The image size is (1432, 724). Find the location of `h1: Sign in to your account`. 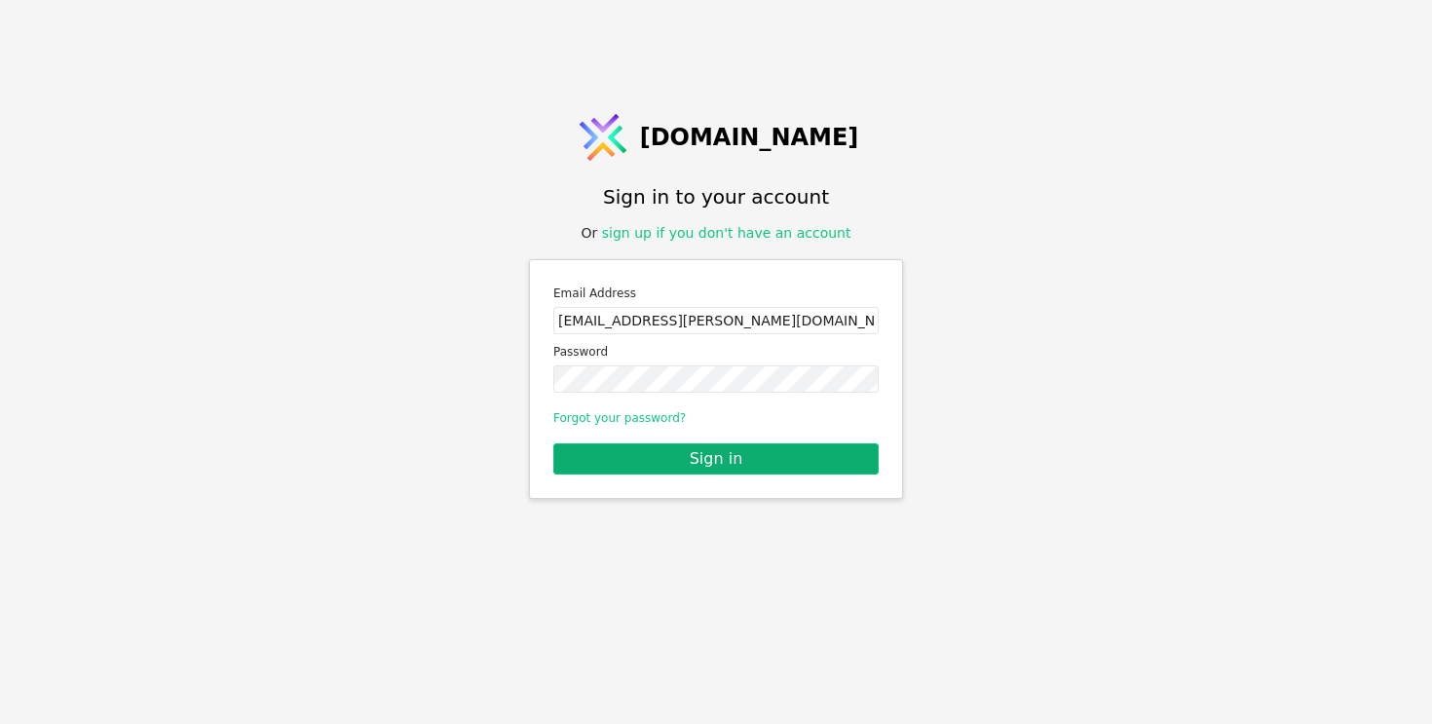

h1: Sign in to your account is located at coordinates (716, 197).